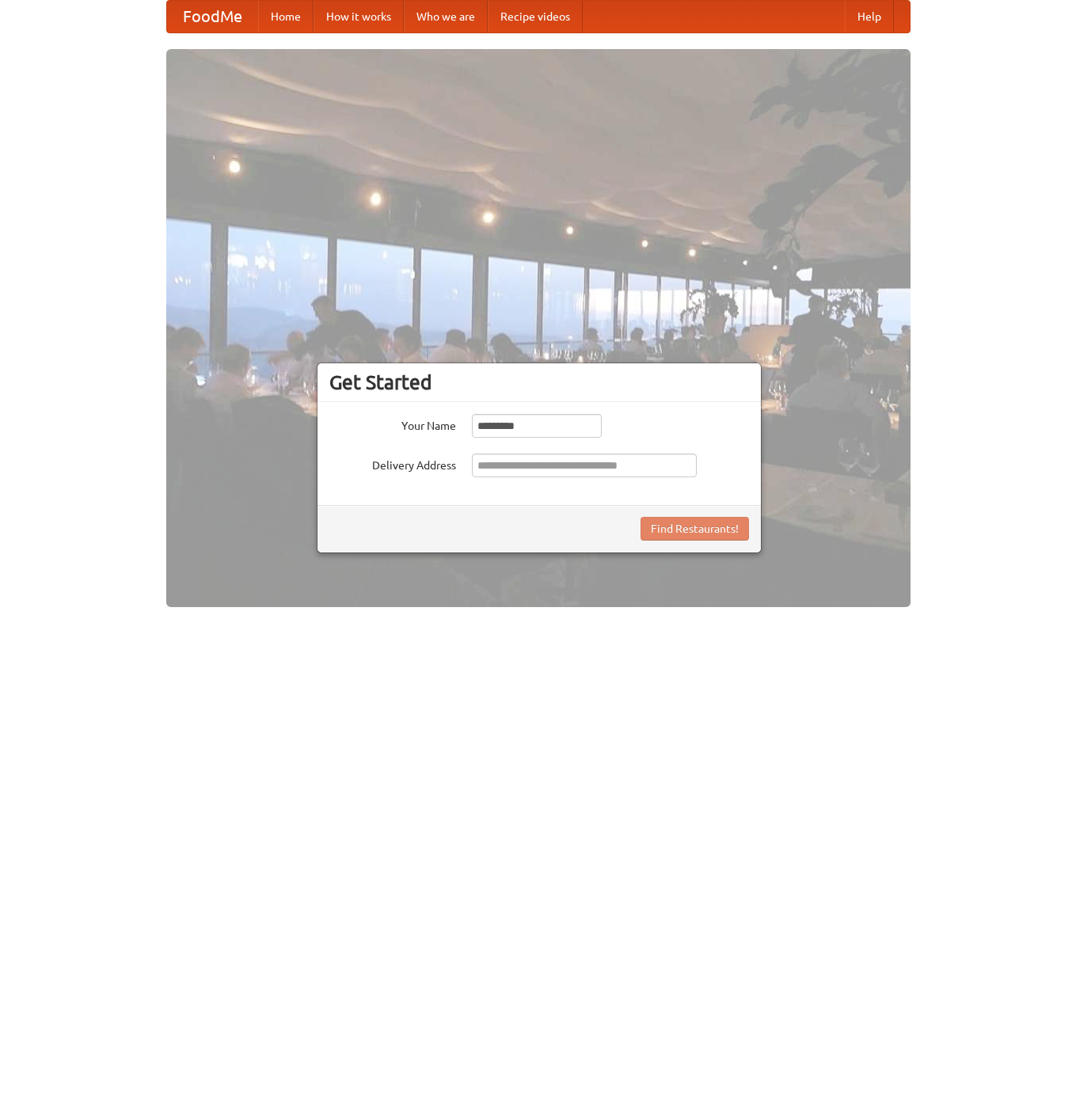 The image size is (1076, 1120). What do you see at coordinates (869, 17) in the screenshot?
I see `a: Help` at bounding box center [869, 17].